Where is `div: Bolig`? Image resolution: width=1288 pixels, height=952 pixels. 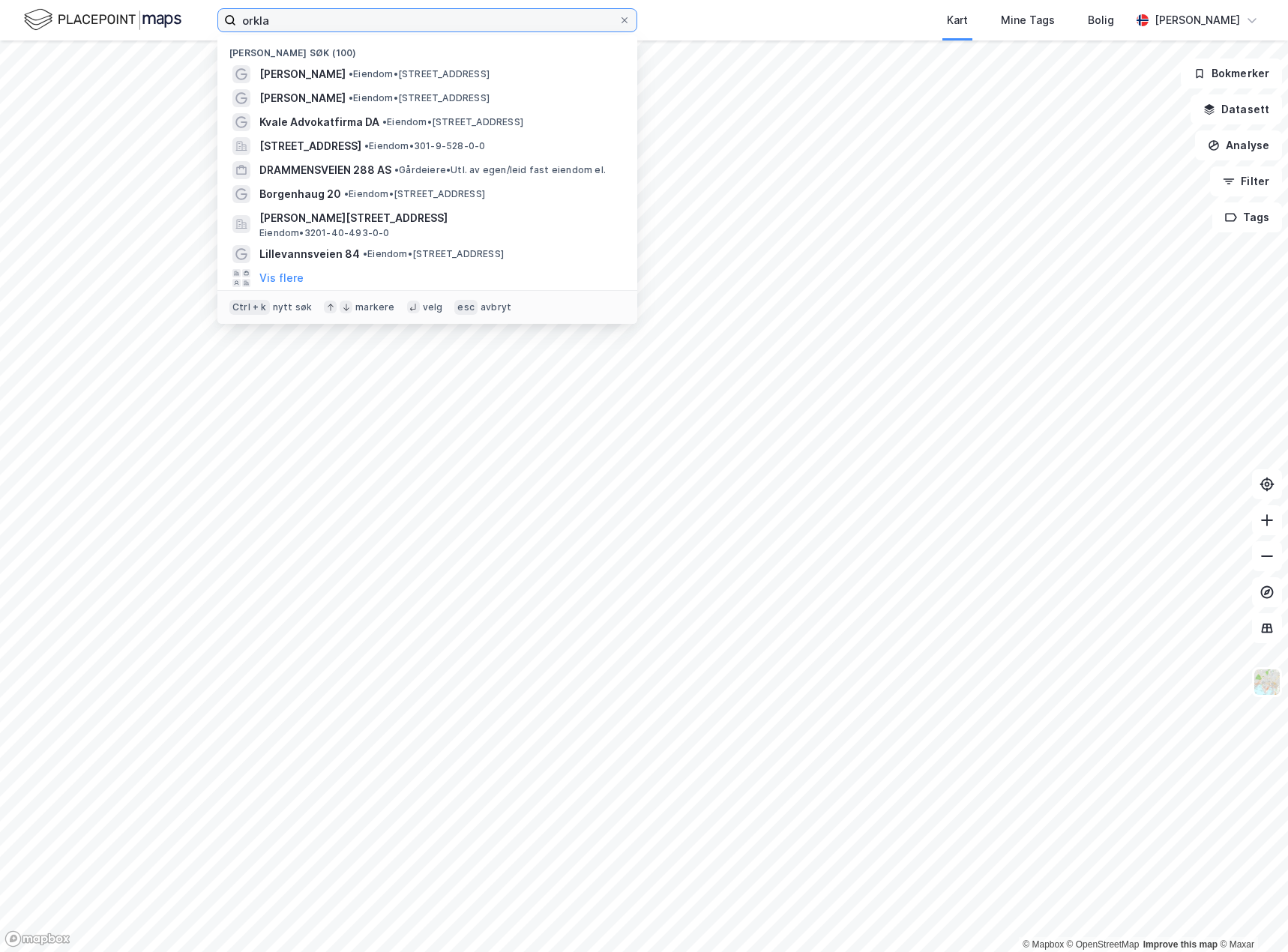
div: Bolig is located at coordinates (1101, 20).